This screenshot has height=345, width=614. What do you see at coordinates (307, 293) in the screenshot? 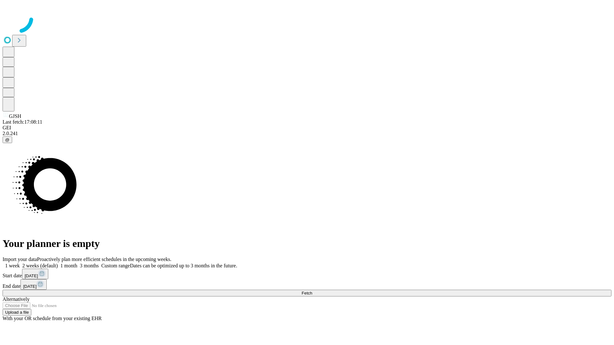
I see `button: Fetch` at bounding box center [307, 293].